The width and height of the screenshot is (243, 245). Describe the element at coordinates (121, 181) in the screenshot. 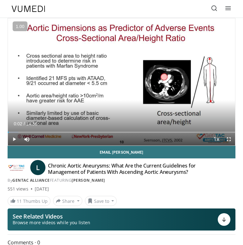

I see `div: By FEATURING` at that location.